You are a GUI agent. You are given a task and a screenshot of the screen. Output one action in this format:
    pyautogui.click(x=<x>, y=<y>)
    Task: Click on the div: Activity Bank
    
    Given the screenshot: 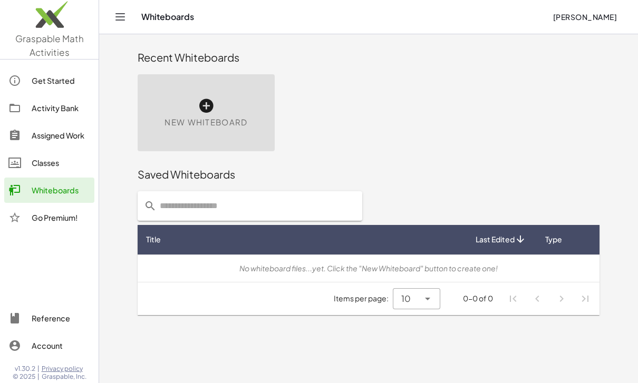 What is the action you would take?
    pyautogui.click(x=61, y=108)
    